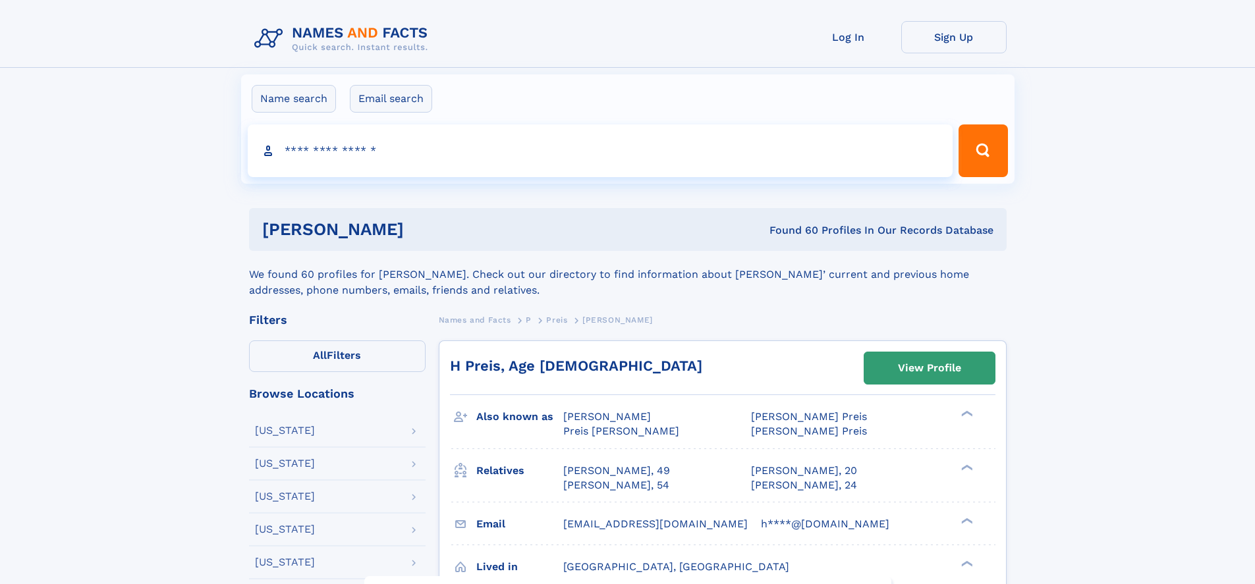 This screenshot has height=584, width=1255. Describe the element at coordinates (520, 567) in the screenshot. I see `h3: Lived in` at that location.